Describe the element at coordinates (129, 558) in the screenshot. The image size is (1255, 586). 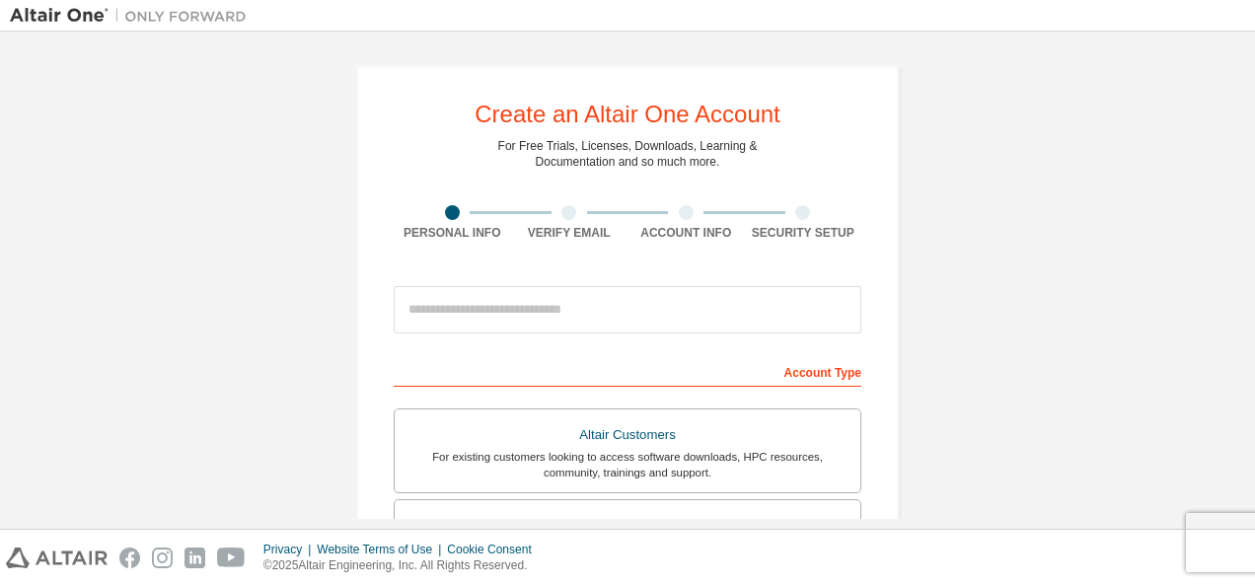
I see `img: facebook.svg` at that location.